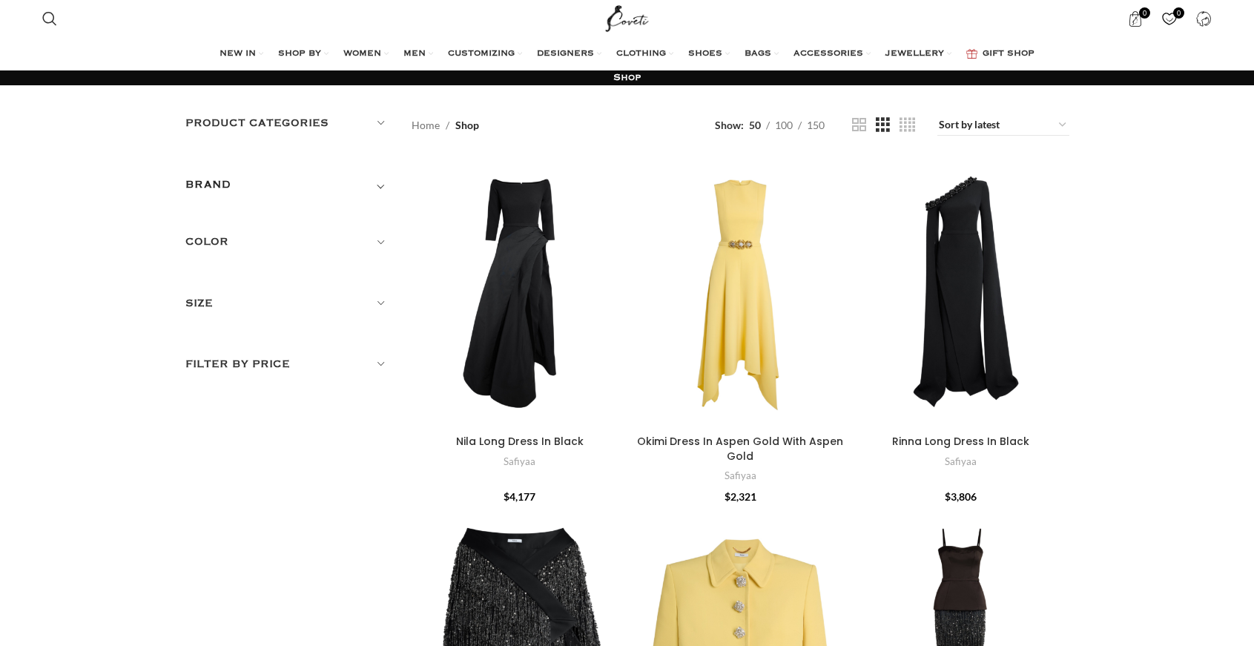 This screenshot has width=1254, height=646. Describe the element at coordinates (755, 125) in the screenshot. I see `span: 50` at that location.